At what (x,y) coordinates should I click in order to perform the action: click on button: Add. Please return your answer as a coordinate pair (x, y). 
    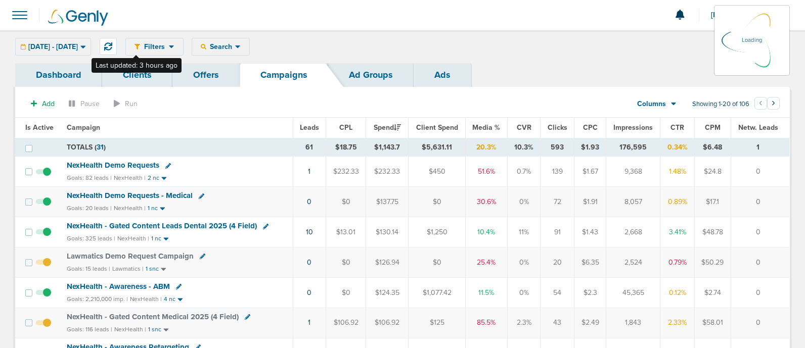
    Looking at the image, I should click on (42, 104).